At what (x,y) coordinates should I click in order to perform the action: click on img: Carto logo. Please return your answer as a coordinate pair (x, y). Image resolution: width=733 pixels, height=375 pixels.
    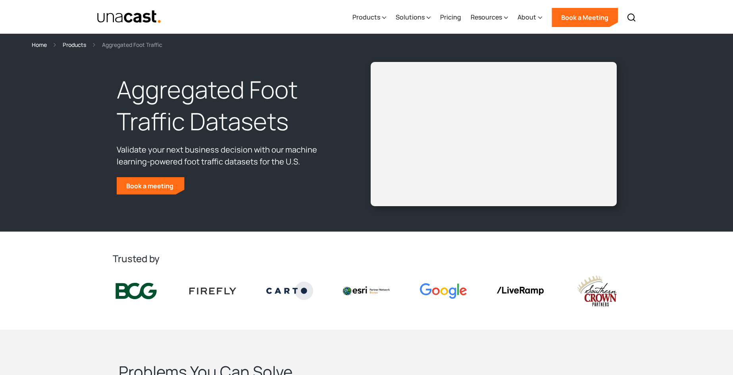
    Looking at the image, I should click on (290, 291).